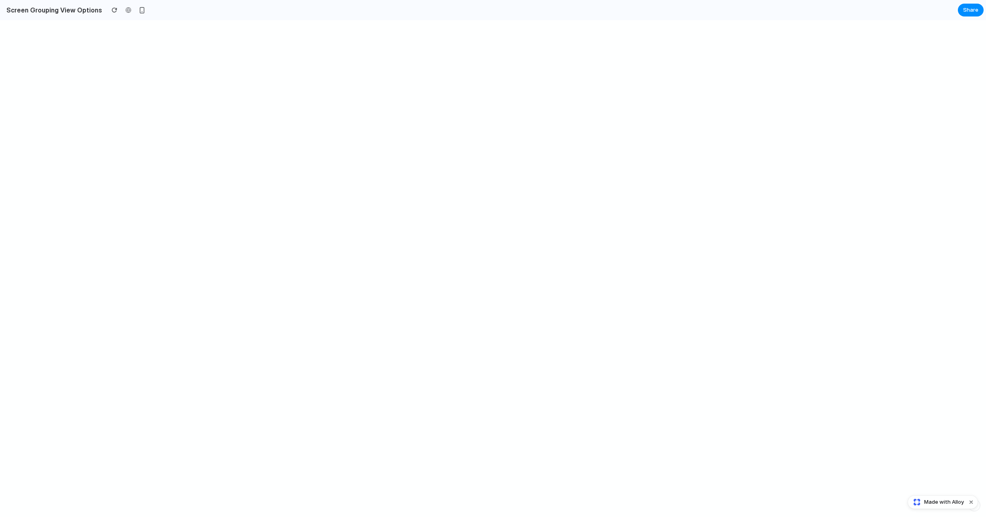  Describe the element at coordinates (971, 10) in the screenshot. I see `span: Share` at that location.